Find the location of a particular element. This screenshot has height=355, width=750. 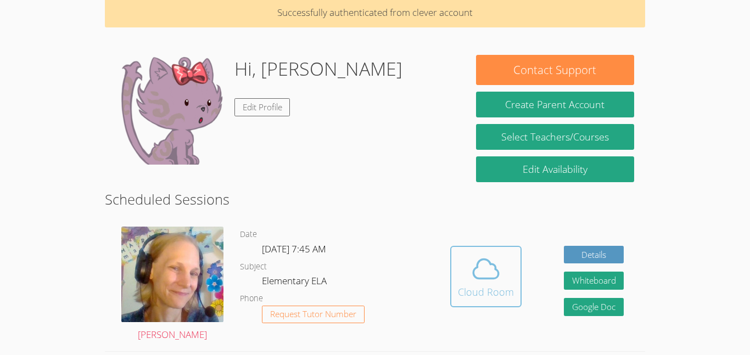

dt: Date is located at coordinates (248, 235).